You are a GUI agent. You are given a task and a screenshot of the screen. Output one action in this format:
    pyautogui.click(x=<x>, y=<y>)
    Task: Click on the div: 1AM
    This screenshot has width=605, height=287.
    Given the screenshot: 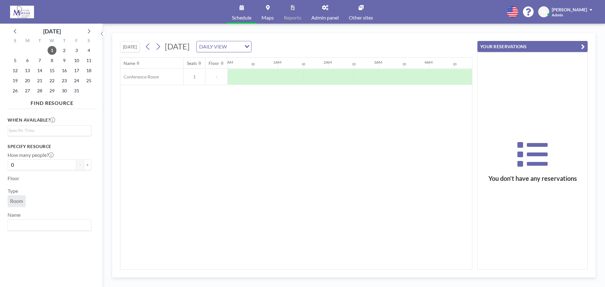 What is the action you would take?
    pyautogui.click(x=277, y=62)
    